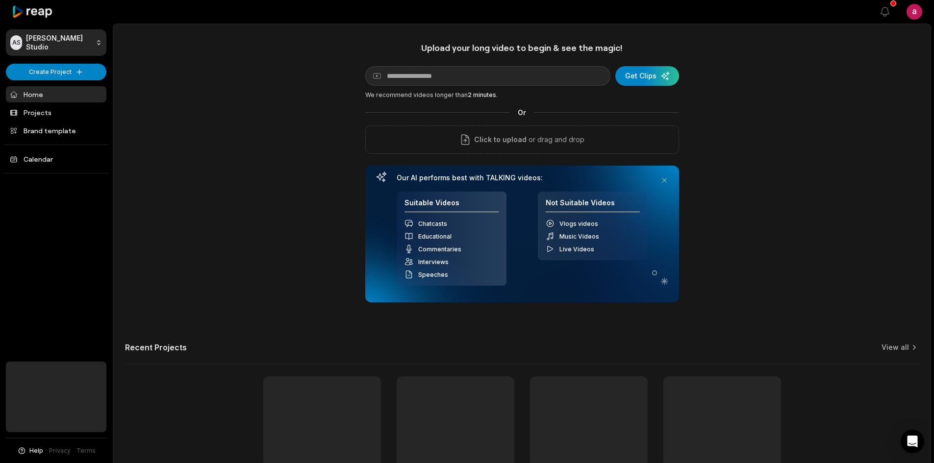  I want to click on p: or drag and drop, so click(556, 140).